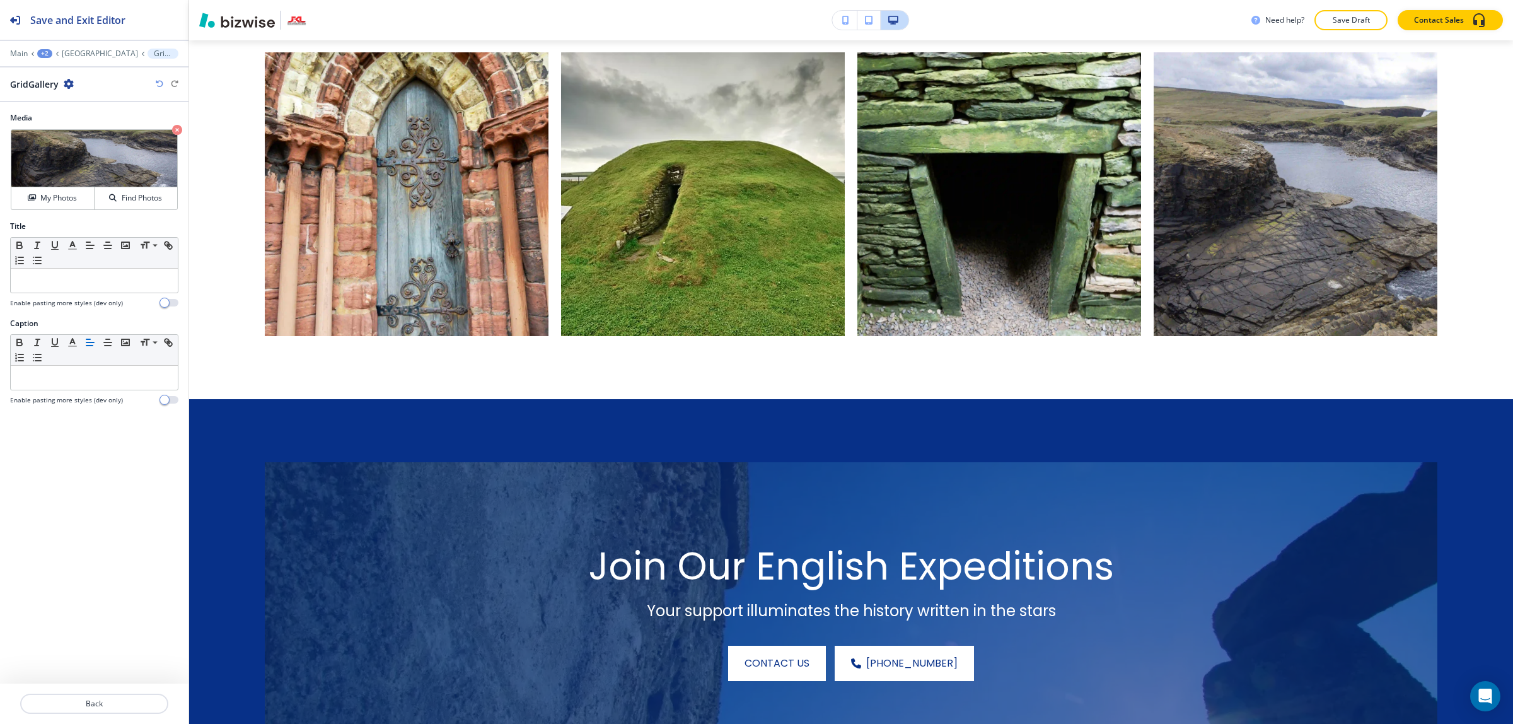 The width and height of the screenshot is (1513, 724). I want to click on h4: My Photos, so click(59, 198).